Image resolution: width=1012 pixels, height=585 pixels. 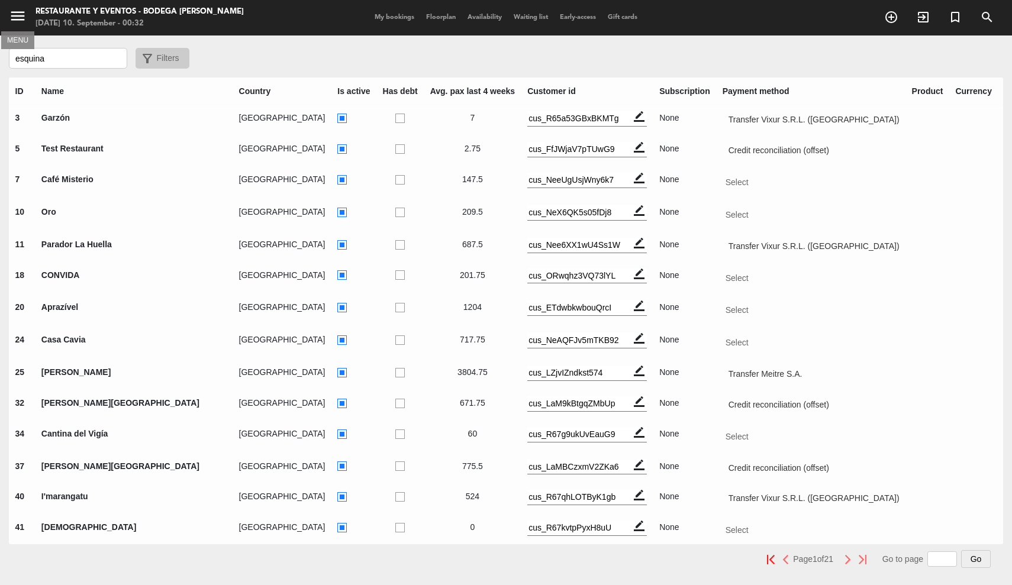 What do you see at coordinates (816, 559) in the screenshot?
I see `pagination-template: Page of` at bounding box center [816, 559].